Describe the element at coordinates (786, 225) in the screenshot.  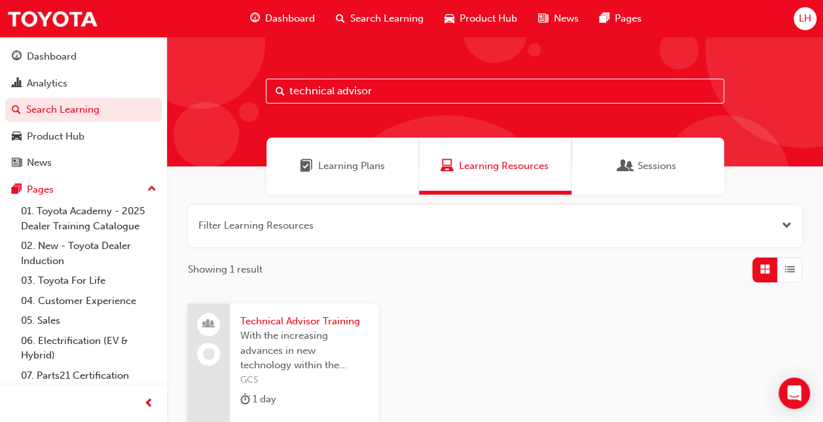
I see `span: Open the filter` at that location.